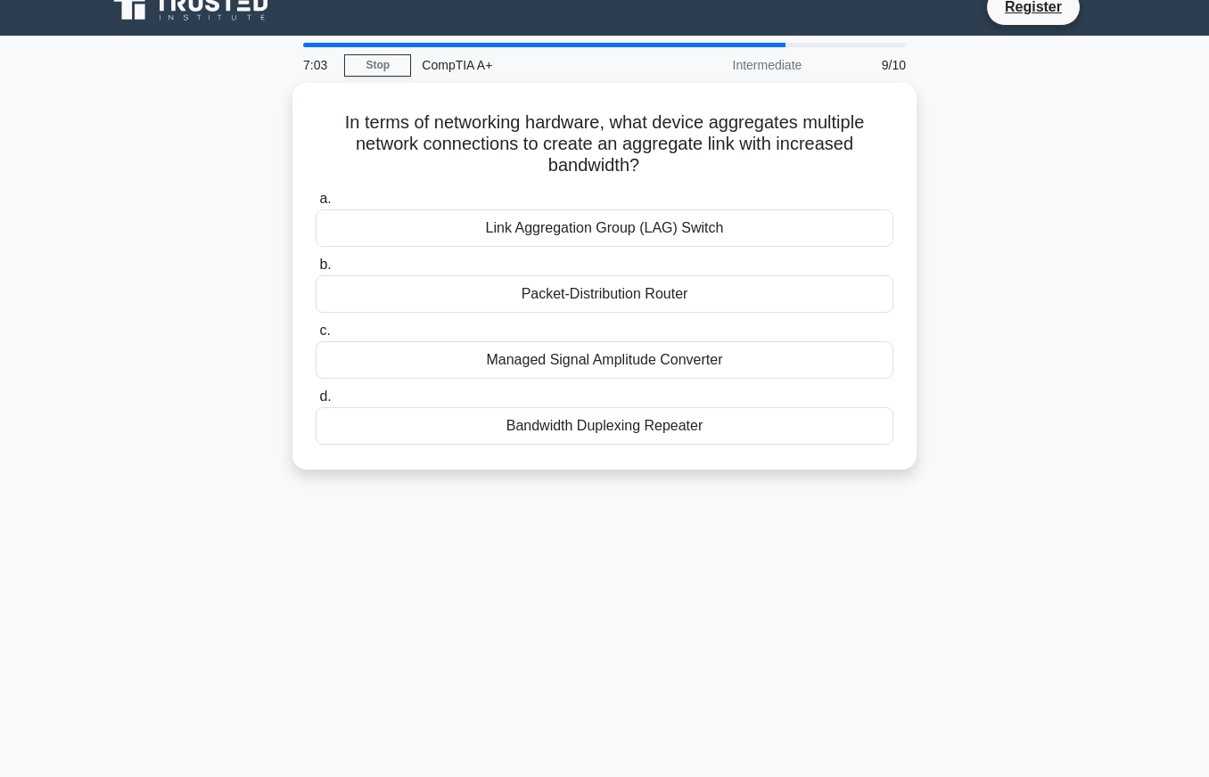  Describe the element at coordinates (734, 65) in the screenshot. I see `div: Intermediate` at that location.